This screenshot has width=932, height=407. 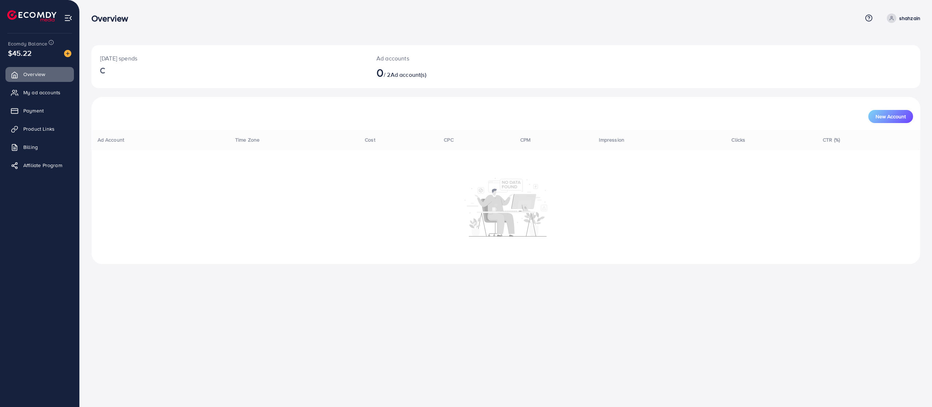 What do you see at coordinates (40, 147) in the screenshot?
I see `a: Billing` at bounding box center [40, 147].